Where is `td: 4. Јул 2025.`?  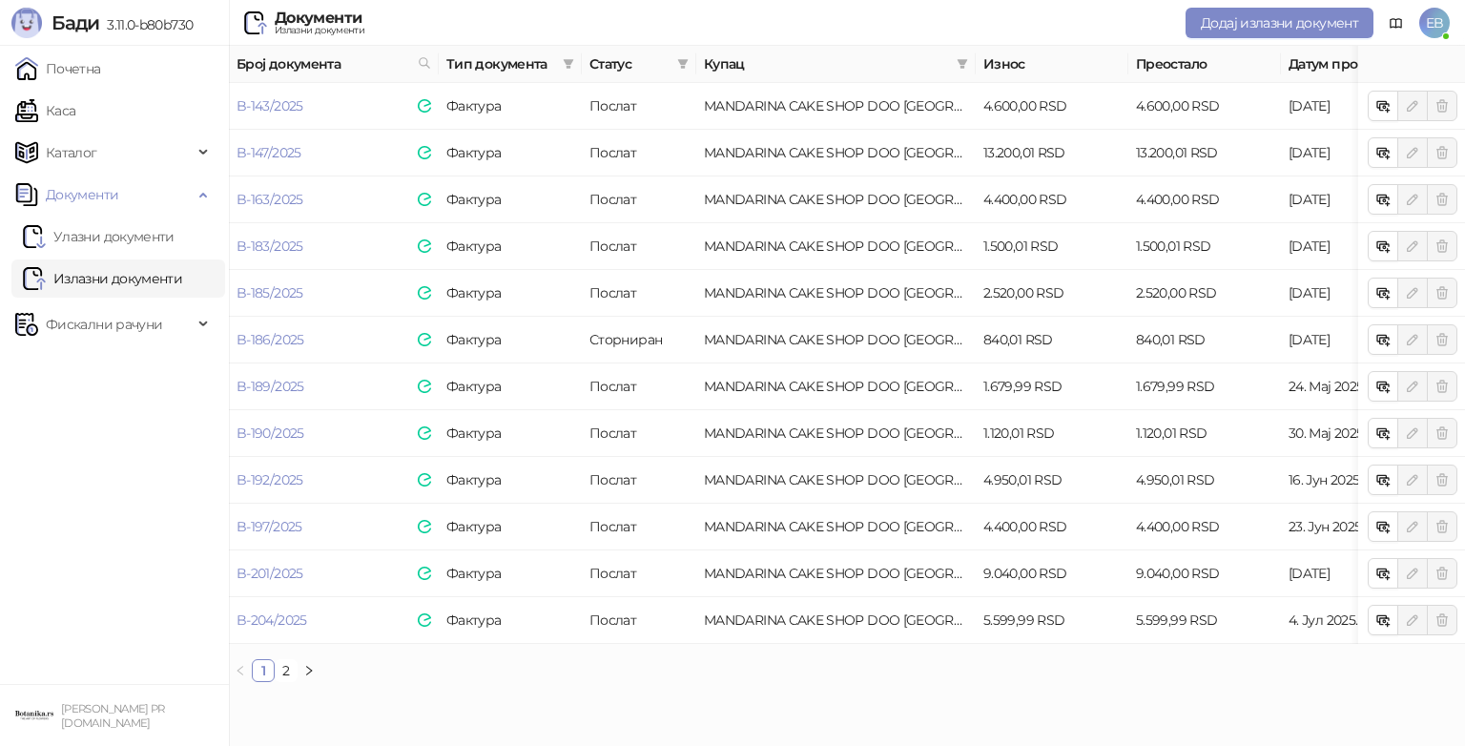
td: 4. Јул 2025. is located at coordinates (1362, 620).